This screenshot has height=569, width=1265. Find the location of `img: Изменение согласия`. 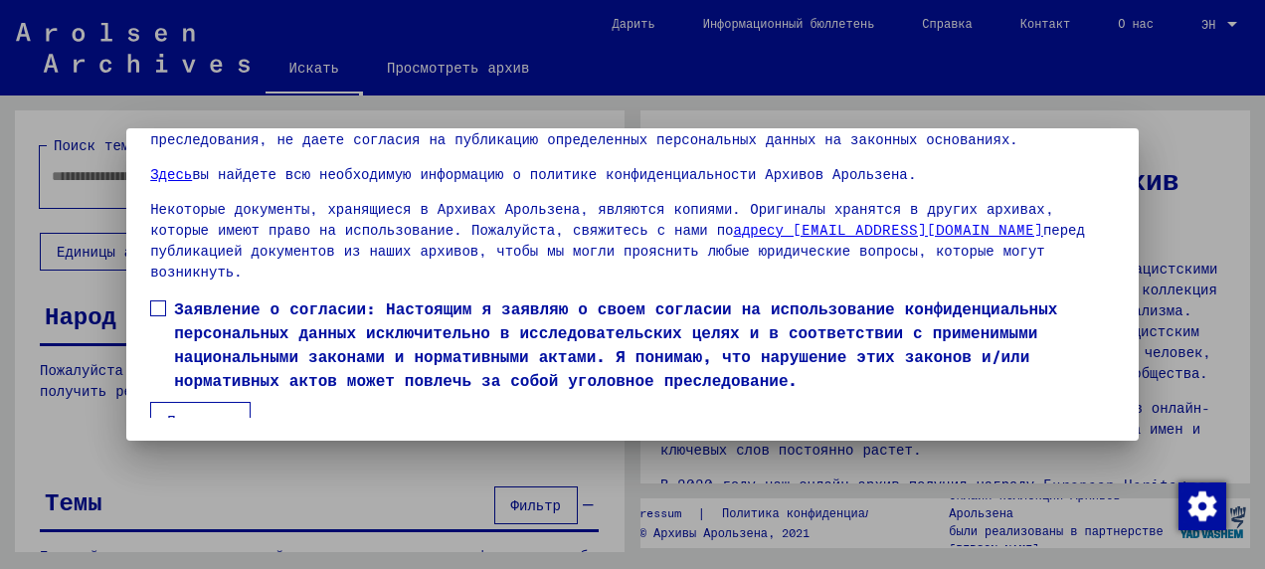

img: Изменение согласия is located at coordinates (1203, 506).